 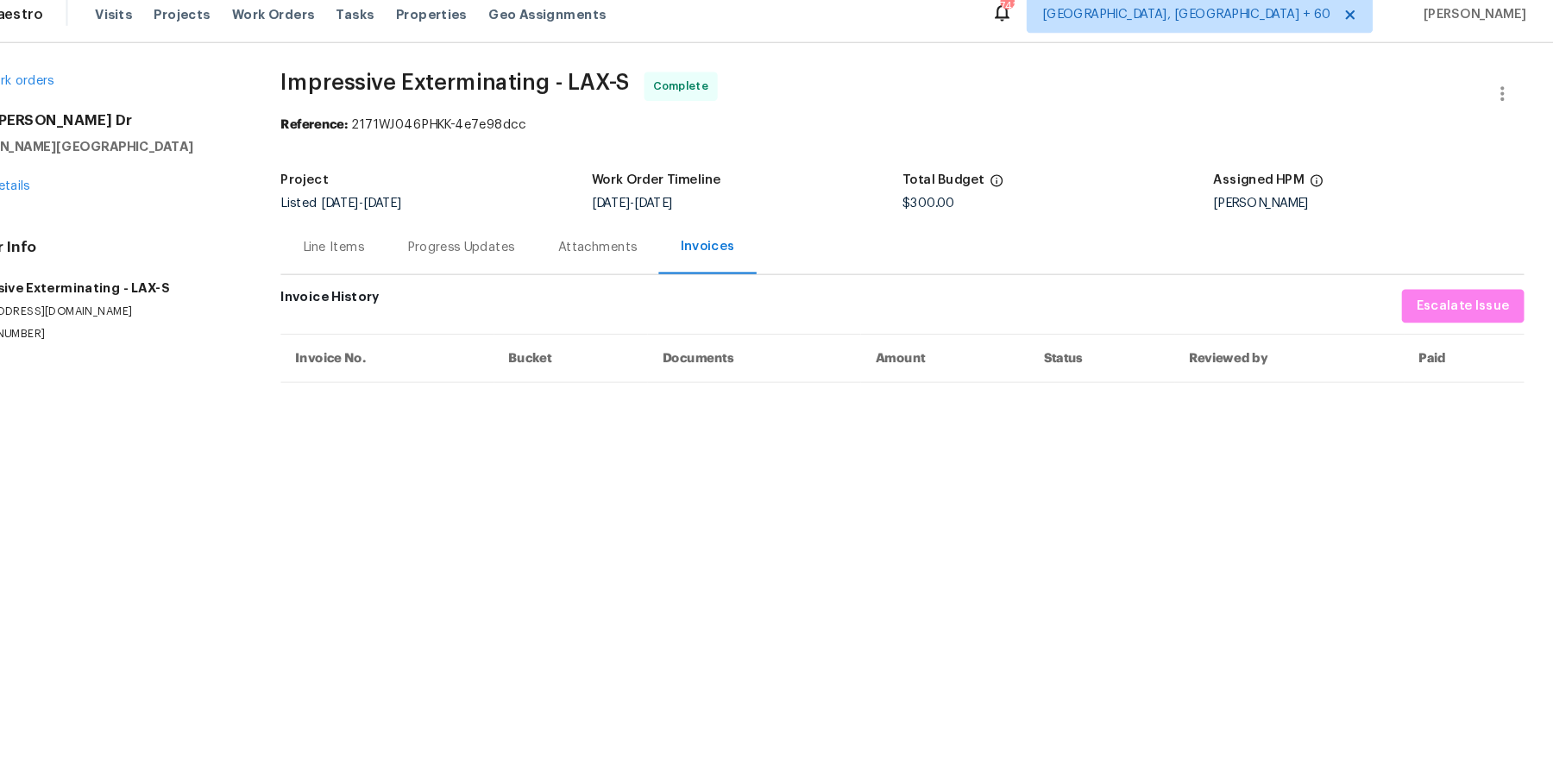 What do you see at coordinates (1328, 189) in the screenshot?
I see `span: The hpm assigned to this work order.` at bounding box center [1328, 189].